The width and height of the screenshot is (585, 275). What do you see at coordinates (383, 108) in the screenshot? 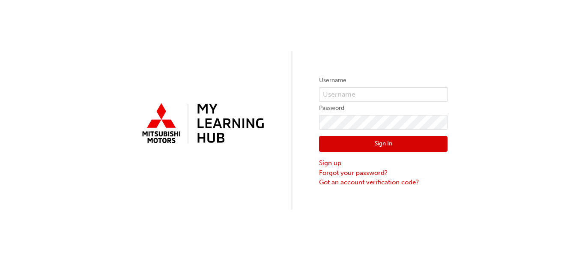
I see `label: Password` at bounding box center [383, 108].